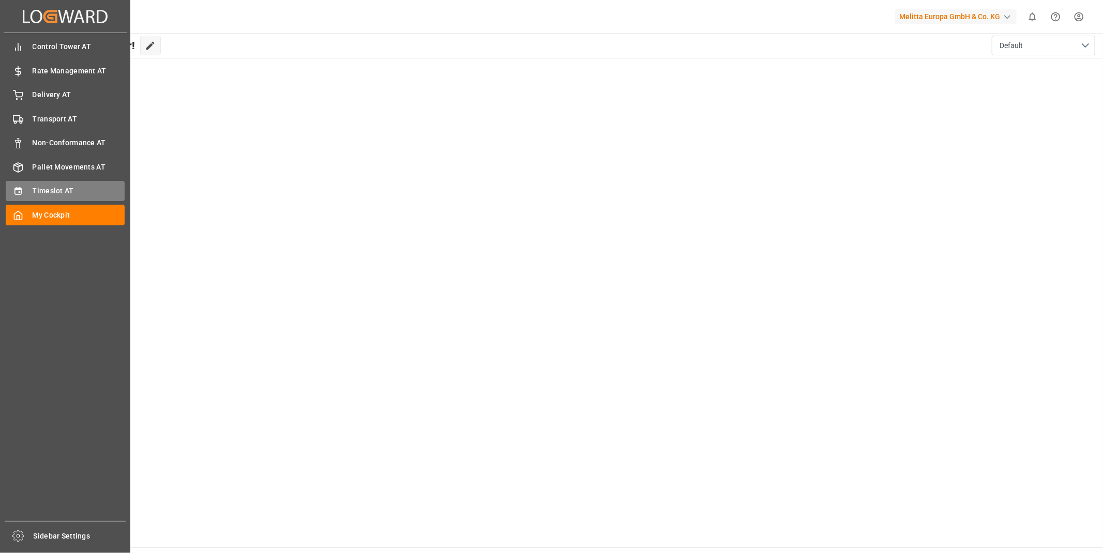  What do you see at coordinates (79, 95) in the screenshot?
I see `span: Delivery AT` at bounding box center [79, 95].